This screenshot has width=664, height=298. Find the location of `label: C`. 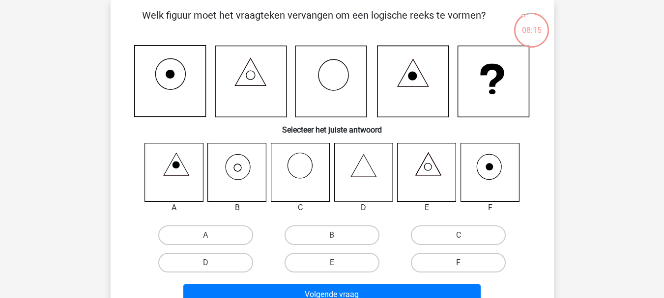

label: C is located at coordinates (458, 235).